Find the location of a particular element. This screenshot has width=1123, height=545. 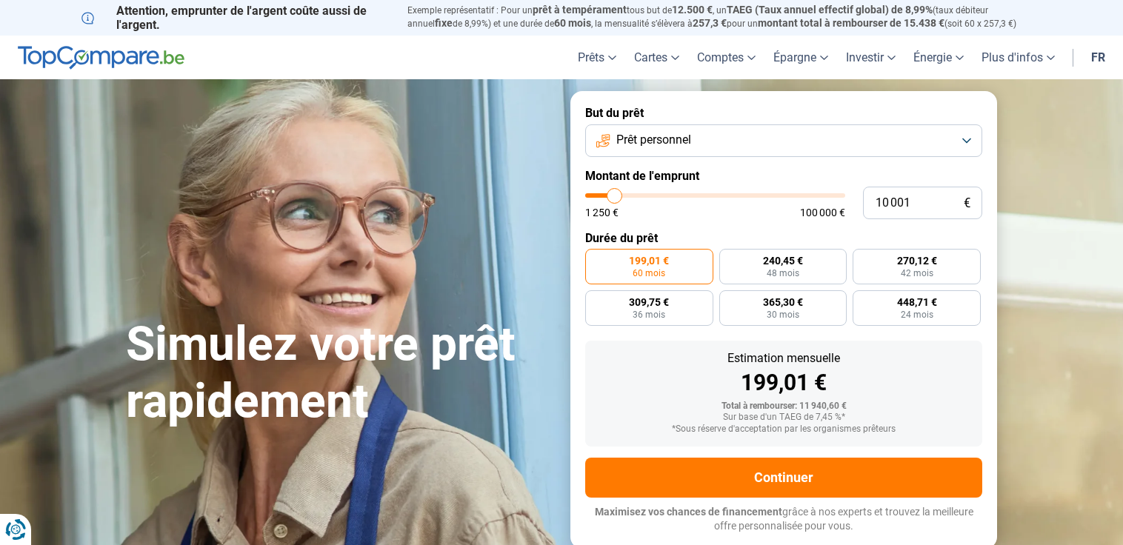

span: prêt à tempérament is located at coordinates (579, 10).